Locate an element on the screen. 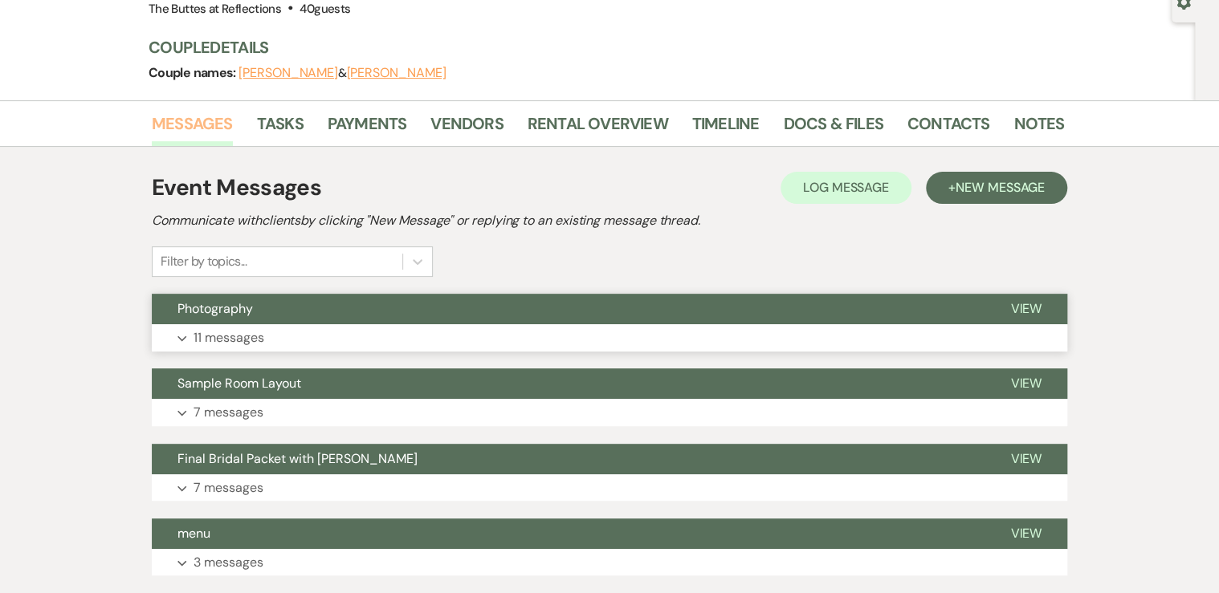  p: 3 messages is located at coordinates (228, 563).